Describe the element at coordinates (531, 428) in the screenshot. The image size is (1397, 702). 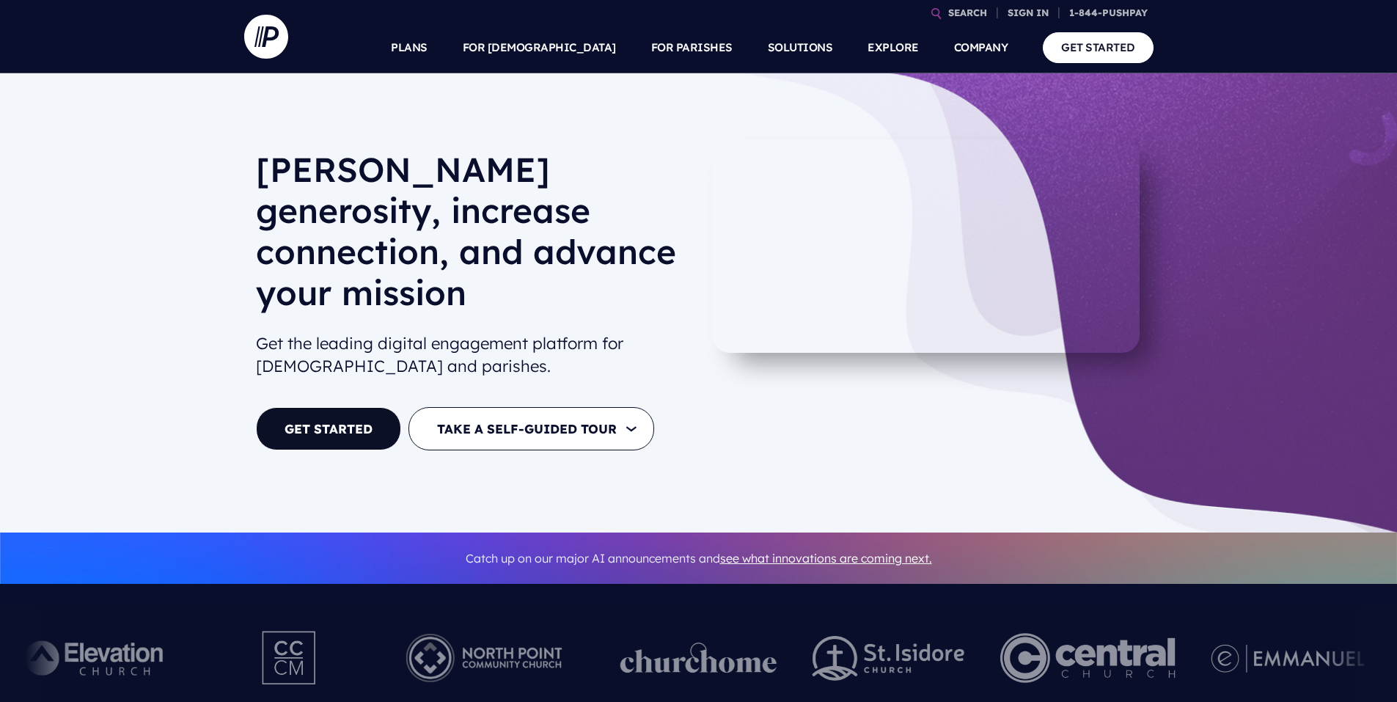
I see `button: TAKE A SELF-GUIDED TOUR` at that location.